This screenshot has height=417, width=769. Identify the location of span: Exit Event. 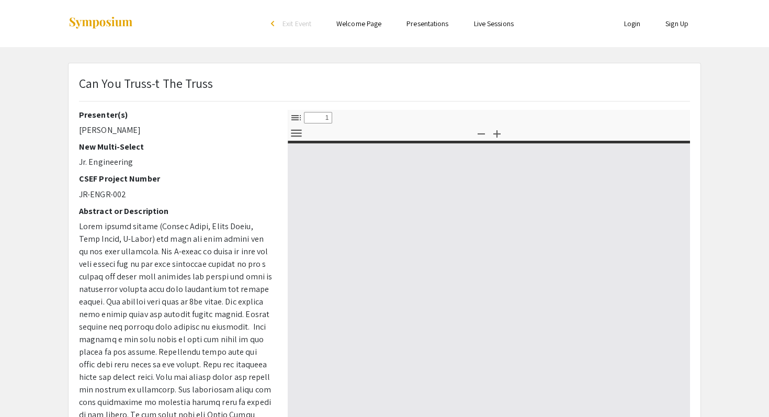
(297, 24).